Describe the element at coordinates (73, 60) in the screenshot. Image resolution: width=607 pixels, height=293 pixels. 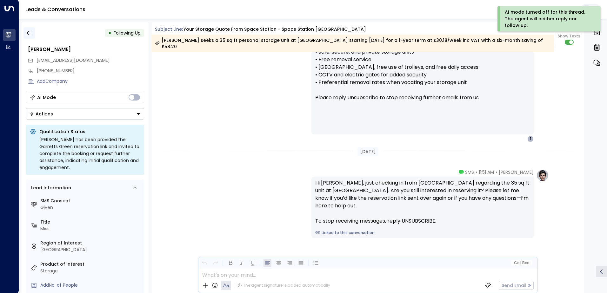
I see `span: 1maclary@gmail.com` at that location.